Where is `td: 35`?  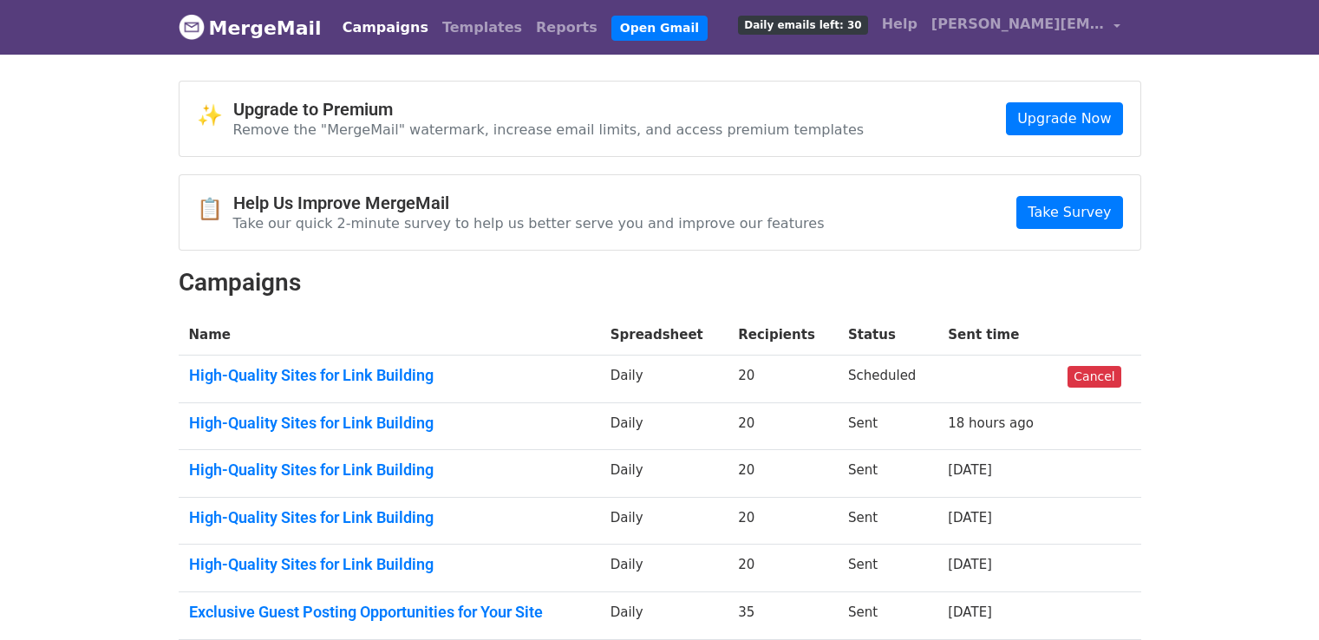 td: 35 is located at coordinates (782, 616).